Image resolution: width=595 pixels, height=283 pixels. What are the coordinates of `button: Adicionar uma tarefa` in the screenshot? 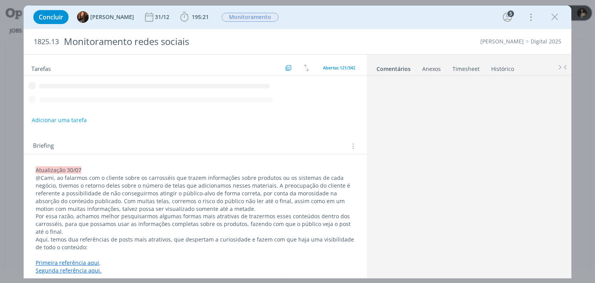 It's located at (59, 120).